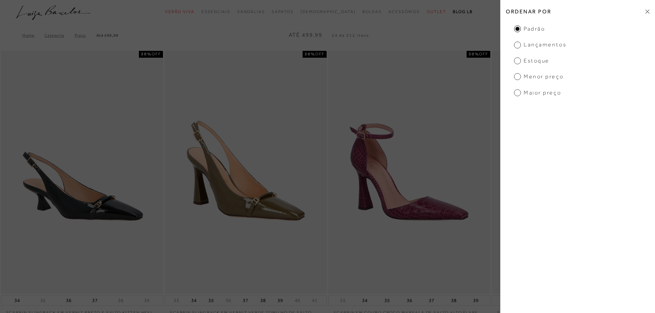 This screenshot has height=313, width=655. Describe the element at coordinates (540, 45) in the screenshot. I see `span: Lançamentos` at that location.